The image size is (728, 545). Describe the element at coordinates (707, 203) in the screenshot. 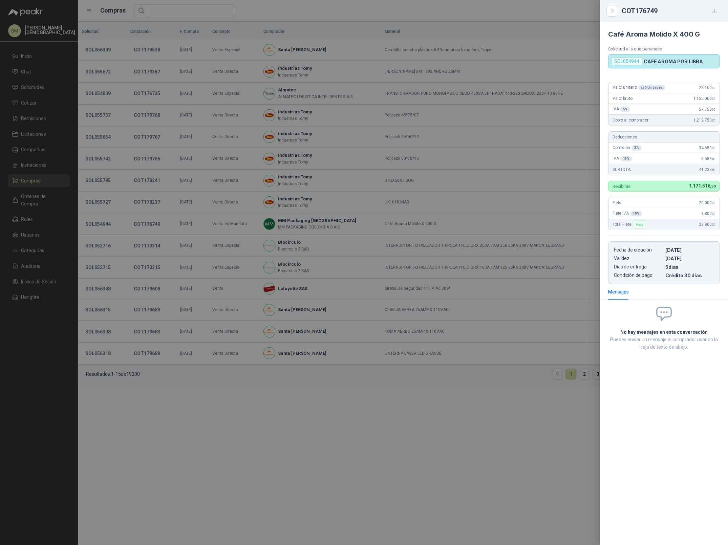

I see `span: 20.000` at that location.